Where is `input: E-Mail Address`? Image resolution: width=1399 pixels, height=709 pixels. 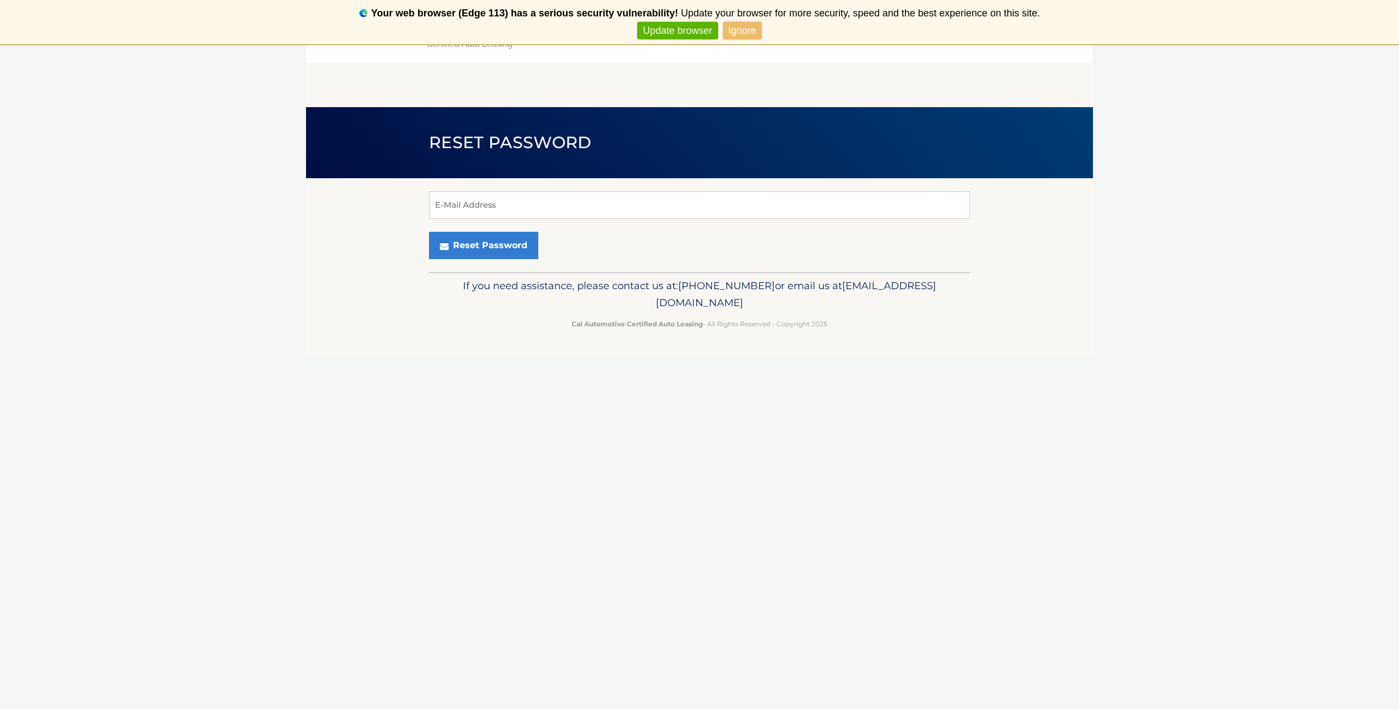
input: E-Mail Address is located at coordinates (700, 205).